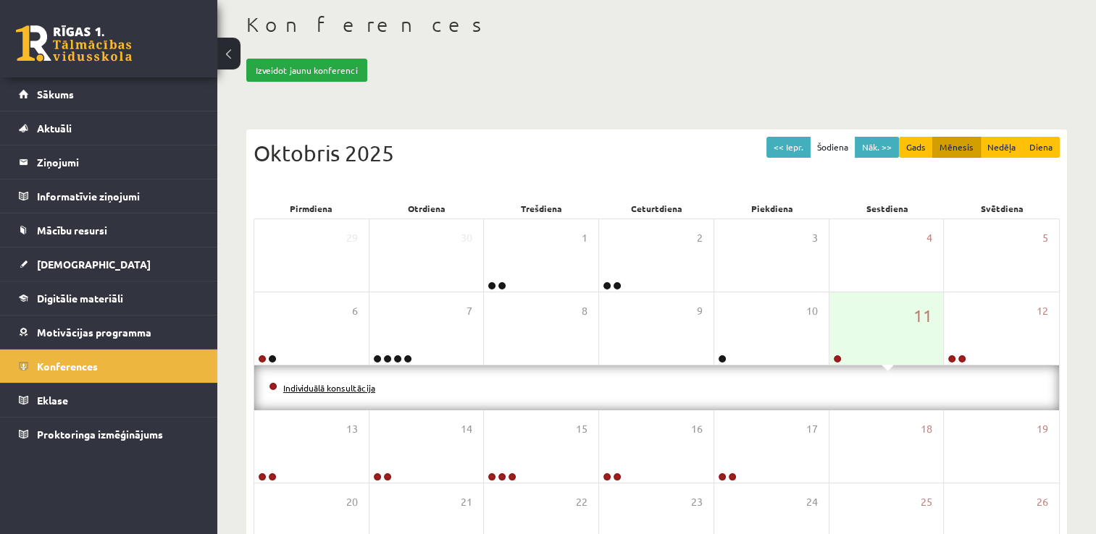  I want to click on span: 6, so click(355, 311).